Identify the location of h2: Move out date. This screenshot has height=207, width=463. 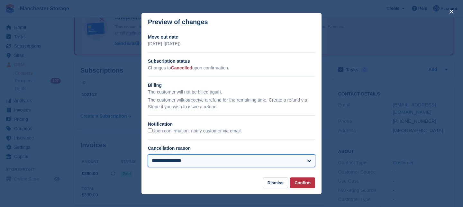
(232, 37).